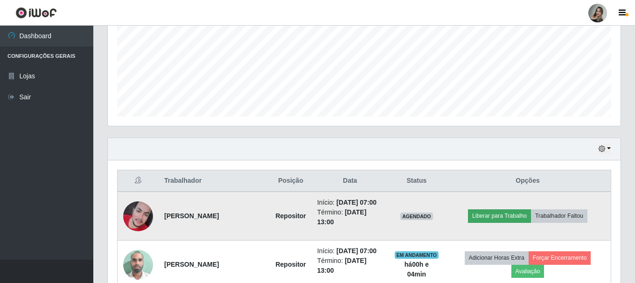 This screenshot has width=635, height=283. What do you see at coordinates (559, 216) in the screenshot?
I see `button: Trabalhador Faltou` at bounding box center [559, 216].